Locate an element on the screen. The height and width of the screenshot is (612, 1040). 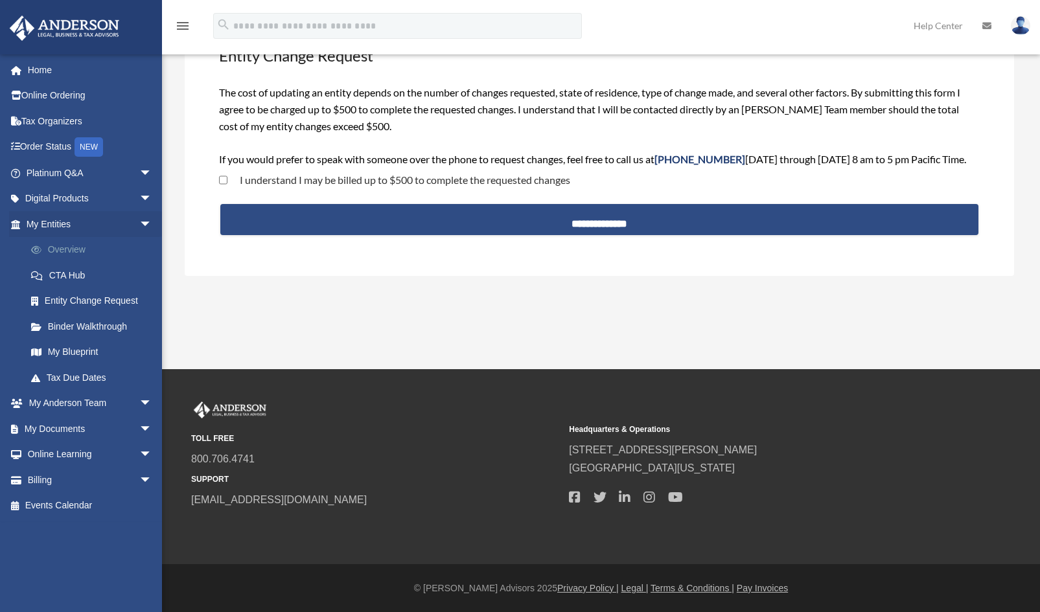
a: Online Ordering is located at coordinates (90, 96).